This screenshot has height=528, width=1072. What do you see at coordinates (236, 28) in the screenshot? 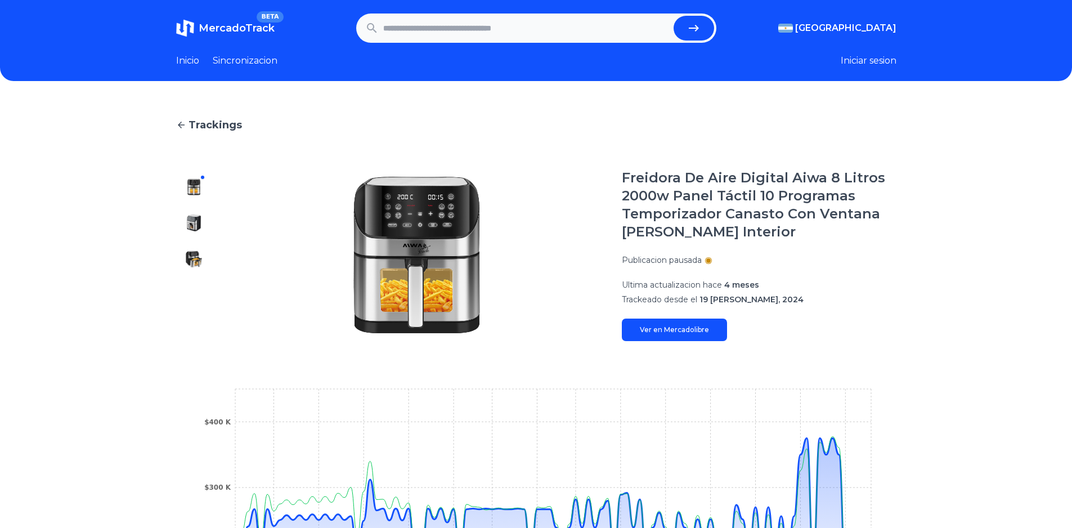
I see `span: MercadoTrack` at bounding box center [236, 28].